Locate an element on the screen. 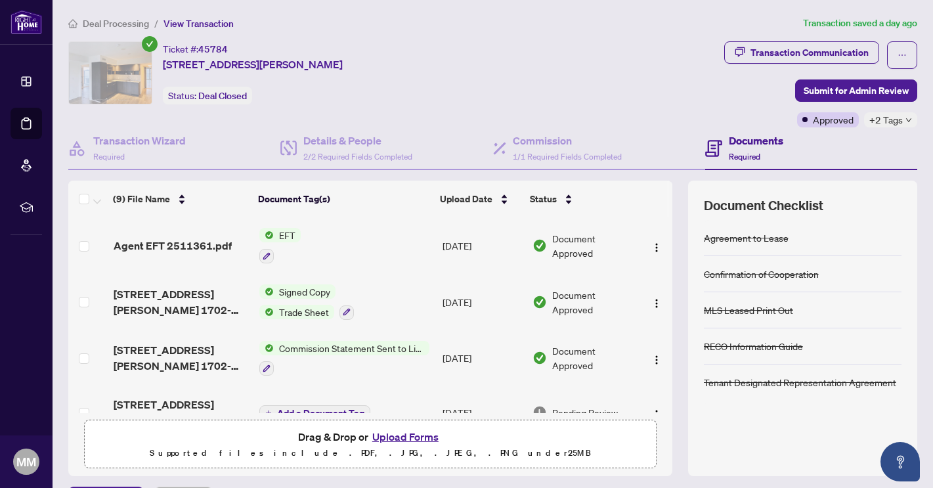 This screenshot has width=933, height=488. th: Document Tag(s) is located at coordinates (343, 199).